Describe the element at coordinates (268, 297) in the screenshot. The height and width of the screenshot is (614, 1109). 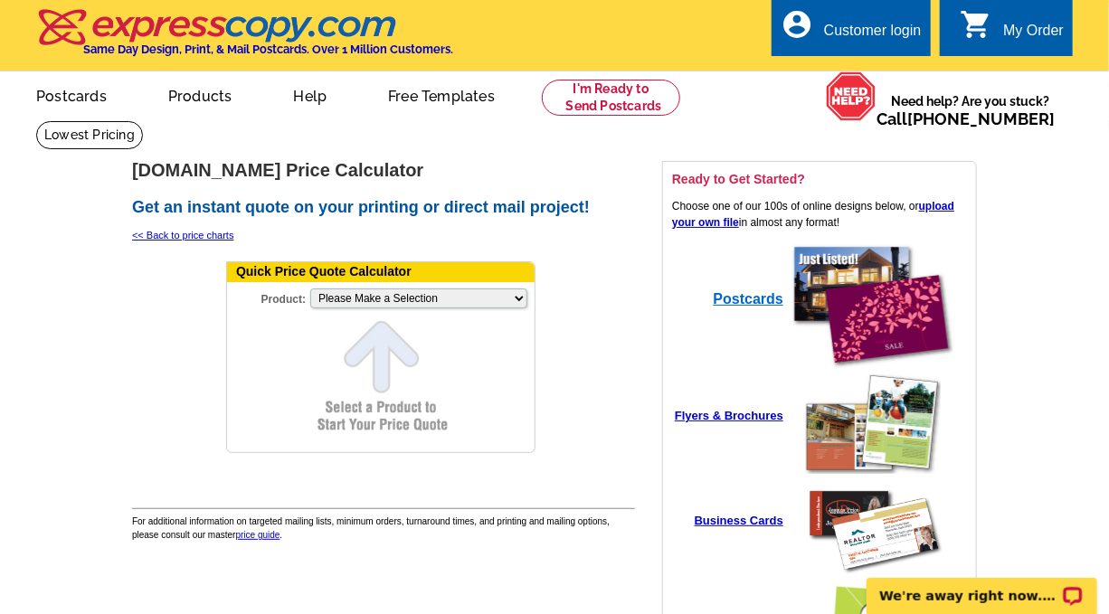
I see `label: Product:` at that location.